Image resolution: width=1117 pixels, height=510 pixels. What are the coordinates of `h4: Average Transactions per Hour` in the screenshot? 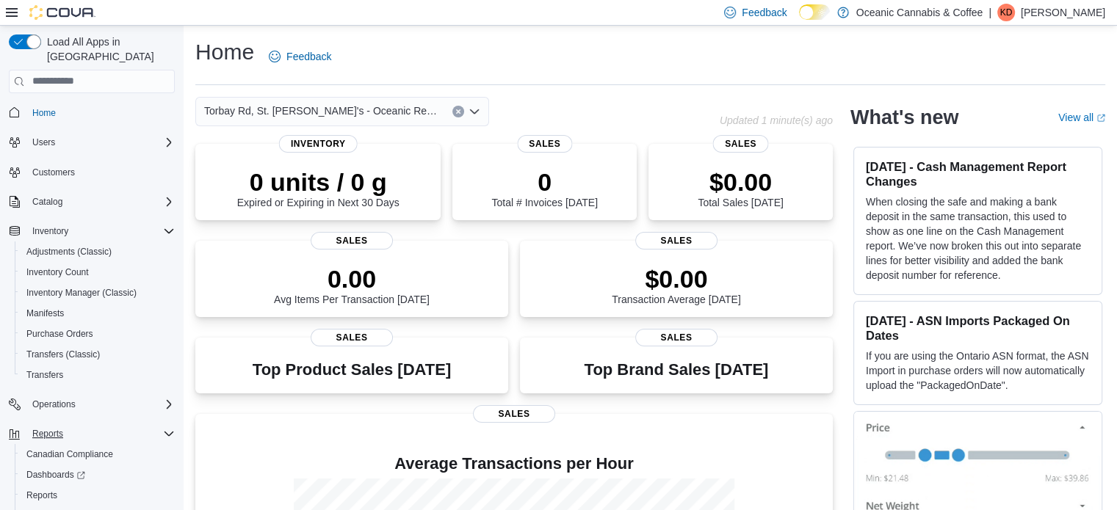 It's located at (514, 464).